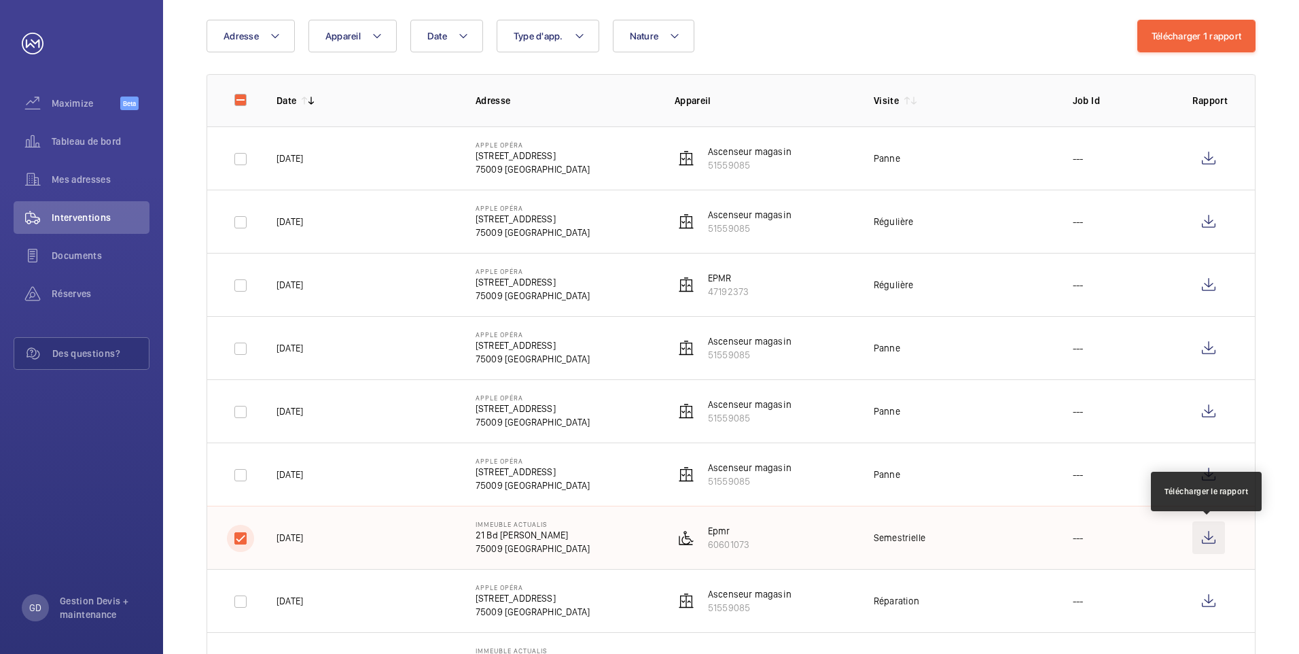 The image size is (1299, 654). What do you see at coordinates (446, 36) in the screenshot?
I see `button: Date` at bounding box center [446, 36].